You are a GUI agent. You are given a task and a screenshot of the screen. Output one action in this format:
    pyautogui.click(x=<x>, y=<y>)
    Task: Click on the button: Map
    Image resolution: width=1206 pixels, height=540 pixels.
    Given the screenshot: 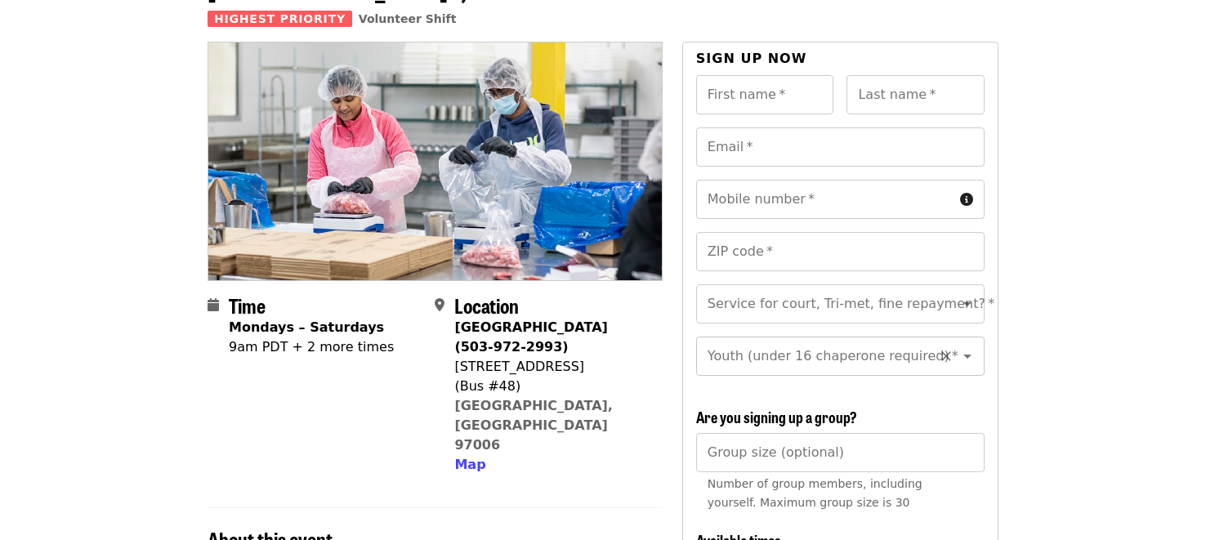 What is the action you would take?
    pyautogui.click(x=470, y=465)
    